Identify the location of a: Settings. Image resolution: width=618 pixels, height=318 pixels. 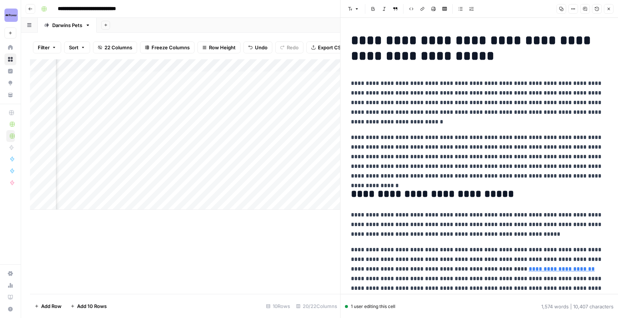
(10, 274).